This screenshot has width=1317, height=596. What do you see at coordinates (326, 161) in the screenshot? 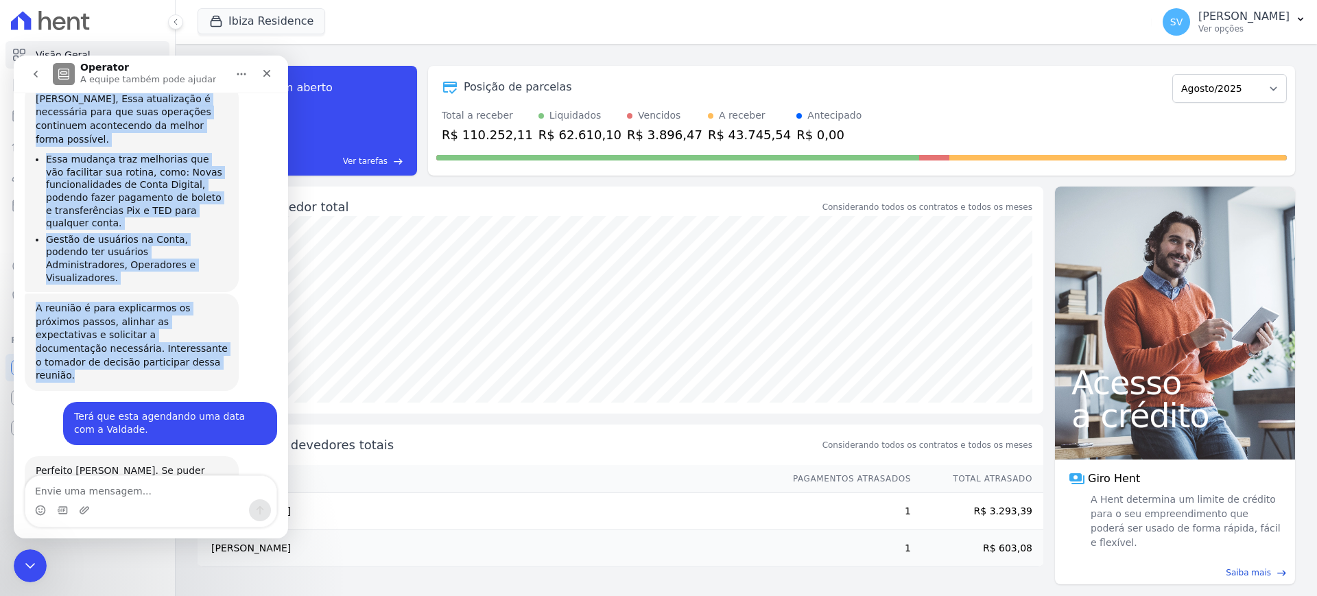
I see `a: Ver tarefas east` at bounding box center [326, 161].